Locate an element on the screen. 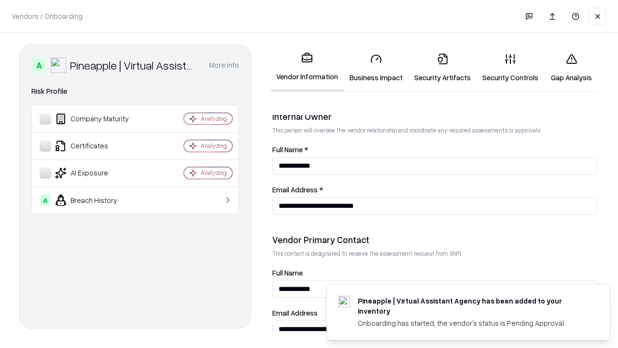 The image size is (618, 348). div: AI Exposure is located at coordinates (97, 173).